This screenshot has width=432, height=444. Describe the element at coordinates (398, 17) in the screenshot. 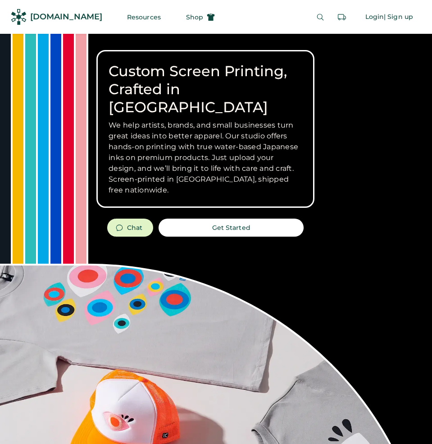

I see `div: | Sign up` at that location.